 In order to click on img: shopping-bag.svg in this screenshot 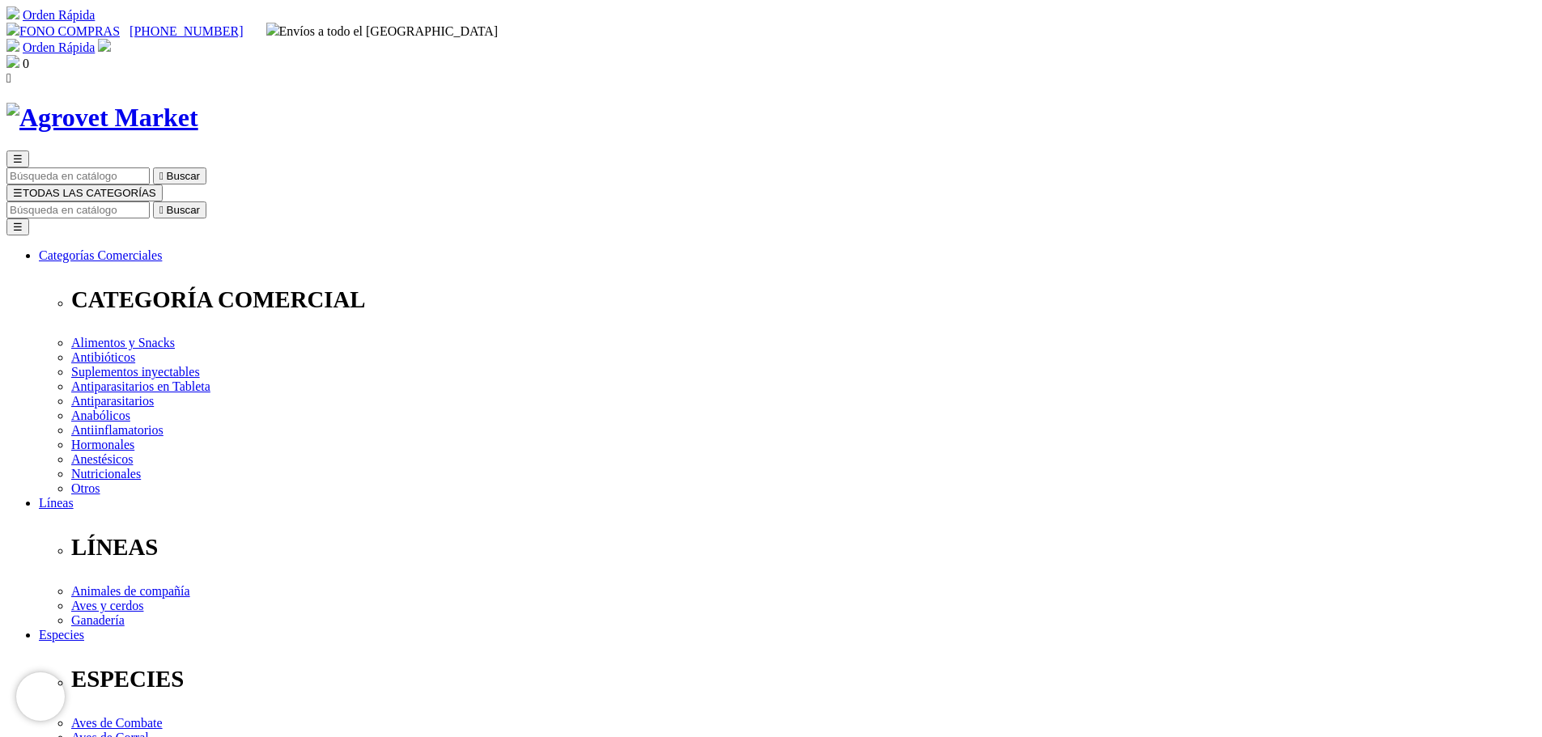, I will do `click(13, 62)`.